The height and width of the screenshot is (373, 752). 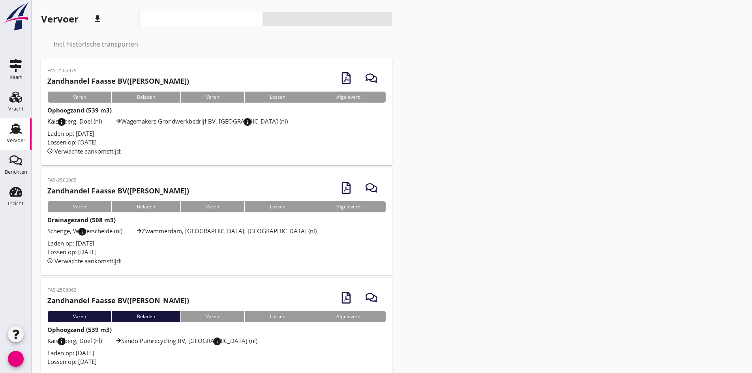 What do you see at coordinates (62, 70) in the screenshot?
I see `font: FAS-2506079` at bounding box center [62, 70].